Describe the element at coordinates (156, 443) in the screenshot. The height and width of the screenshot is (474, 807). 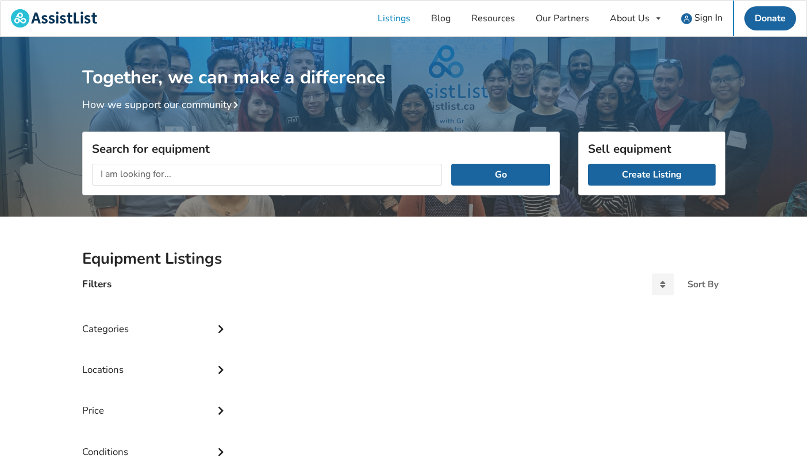
I see `div: Conditions` at that location.